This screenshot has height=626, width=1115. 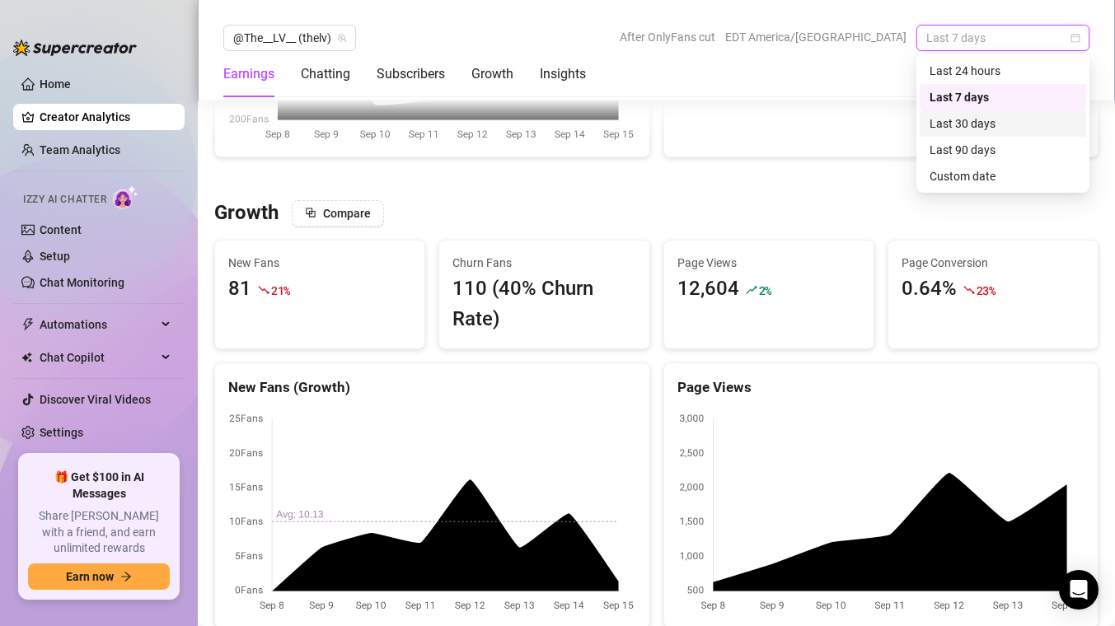 I want to click on div: 0.64%, so click(x=929, y=289).